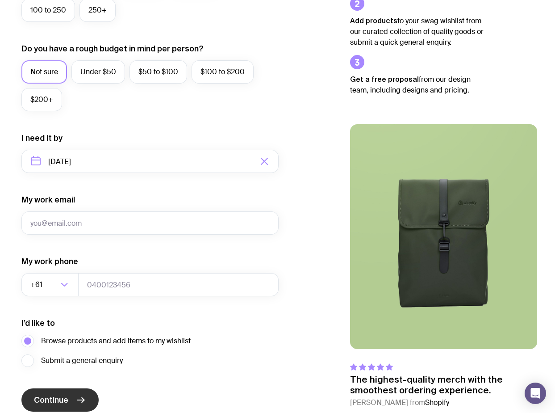 Image resolution: width=555 pixels, height=413 pixels. I want to click on span: Shopify, so click(437, 402).